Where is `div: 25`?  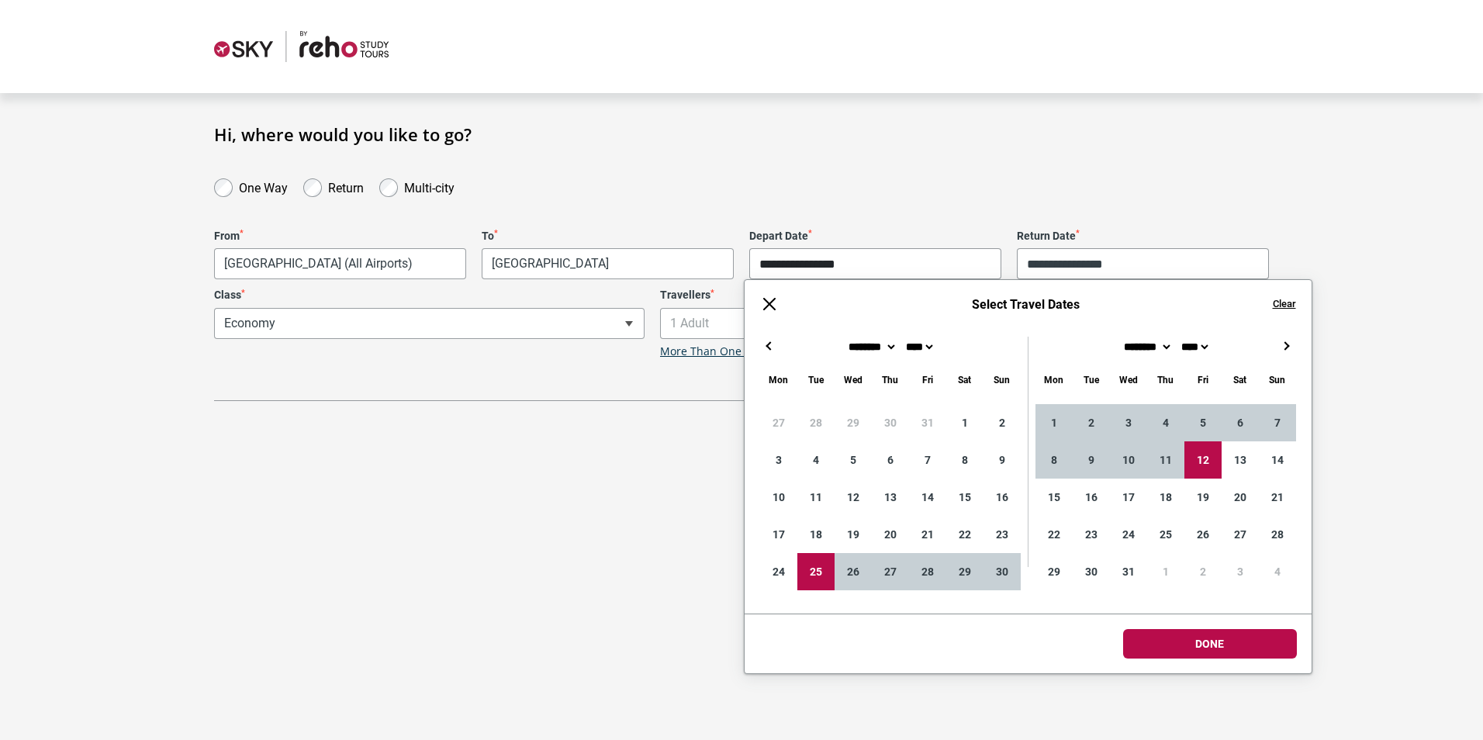 div: 25 is located at coordinates (816, 572).